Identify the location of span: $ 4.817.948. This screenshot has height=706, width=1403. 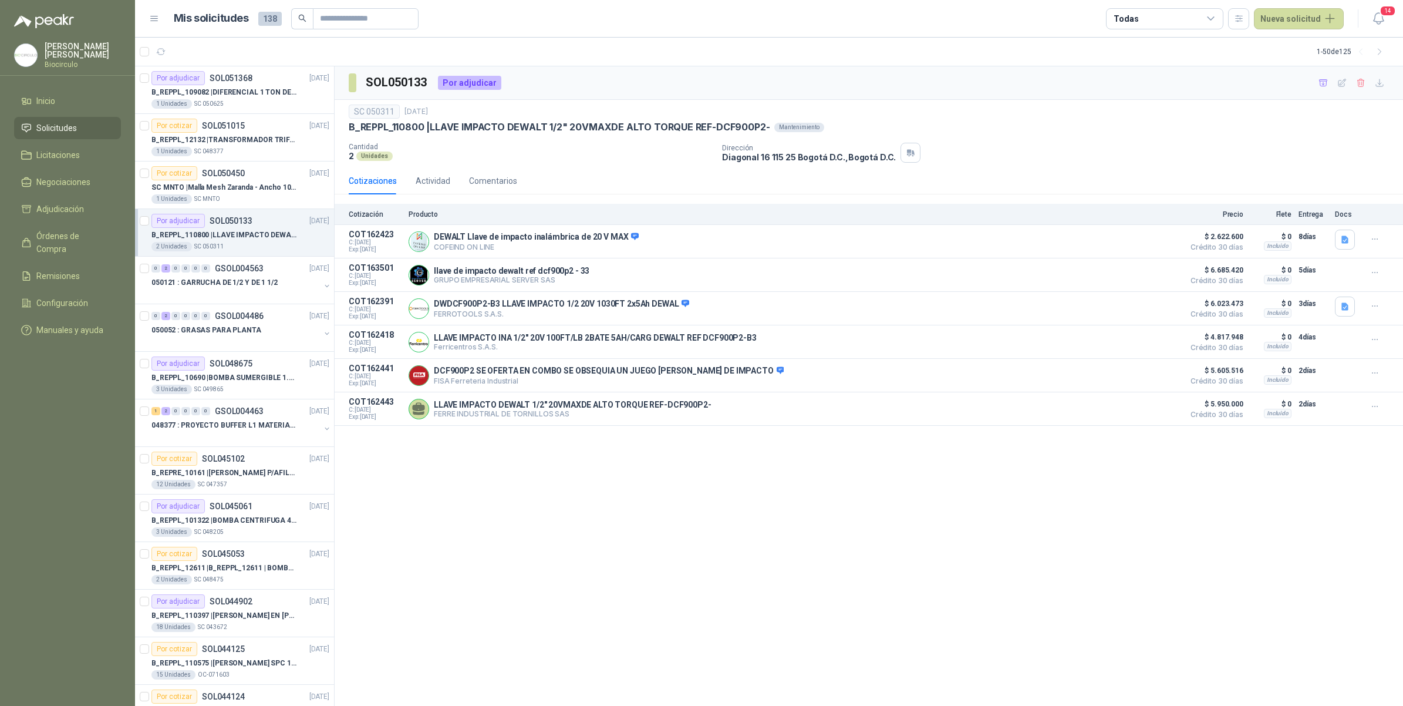
(1214, 337).